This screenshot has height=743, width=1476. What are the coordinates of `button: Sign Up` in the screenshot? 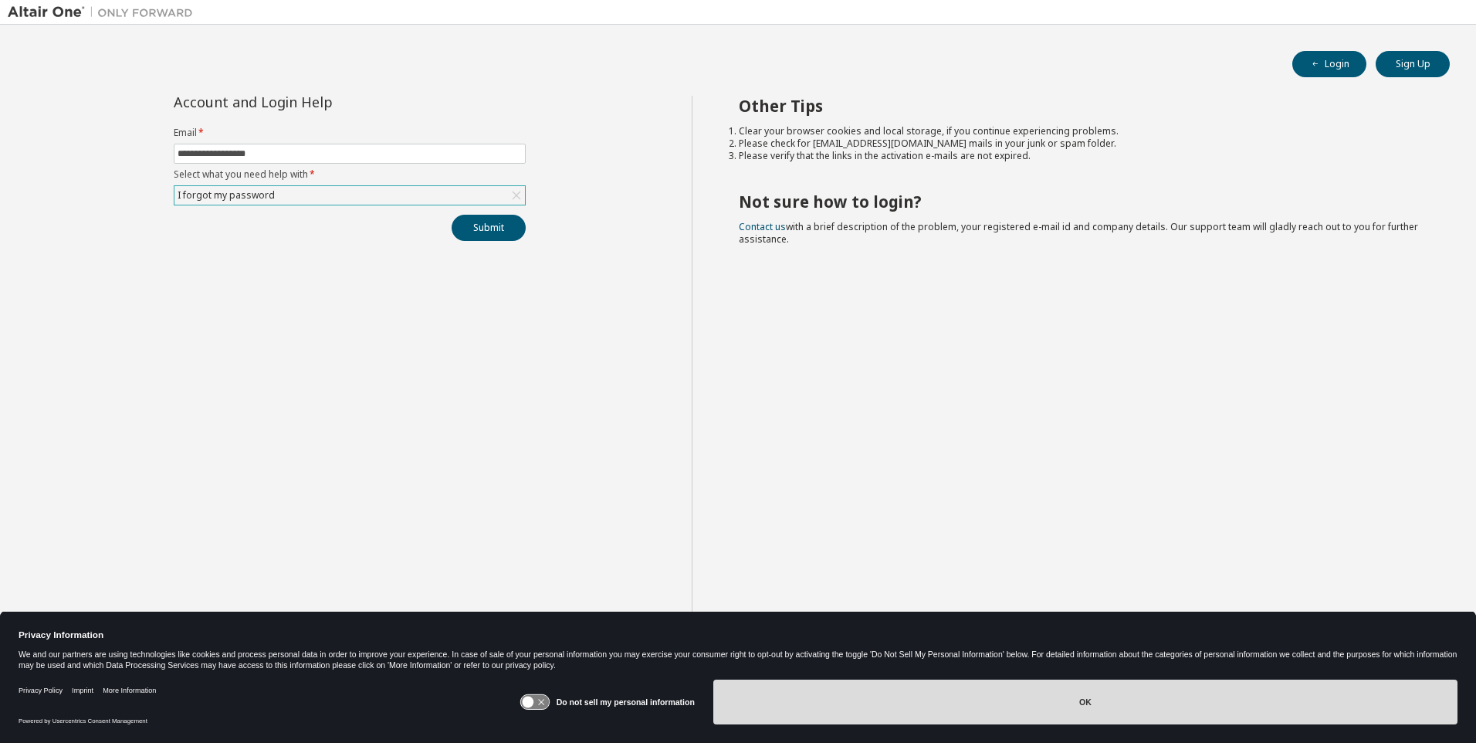 It's located at (1413, 64).